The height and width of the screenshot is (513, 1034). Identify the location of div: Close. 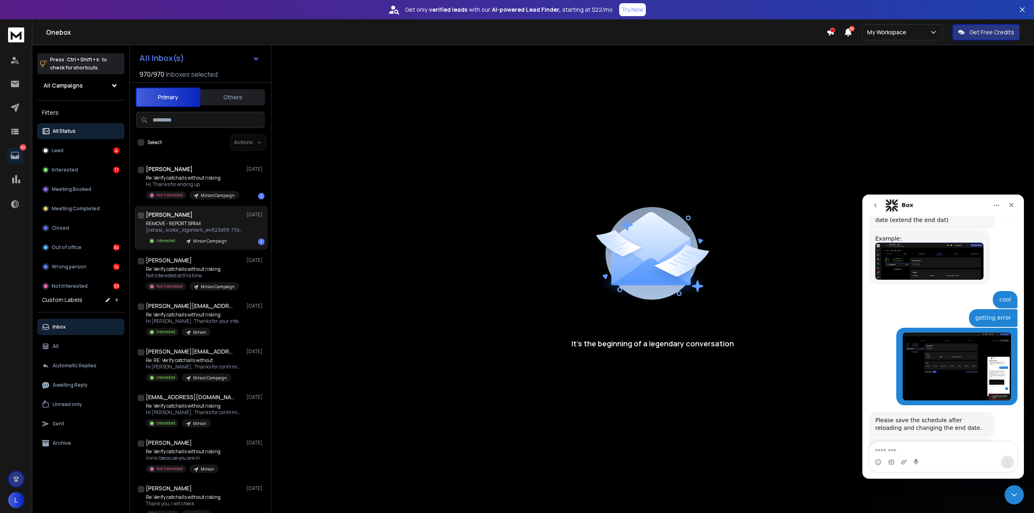
(149, 11).